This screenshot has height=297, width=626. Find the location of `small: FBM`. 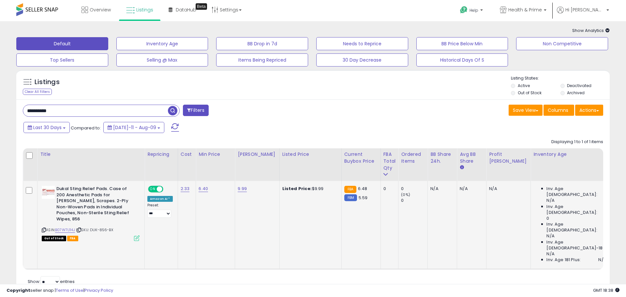

small: FBM is located at coordinates (351, 198).